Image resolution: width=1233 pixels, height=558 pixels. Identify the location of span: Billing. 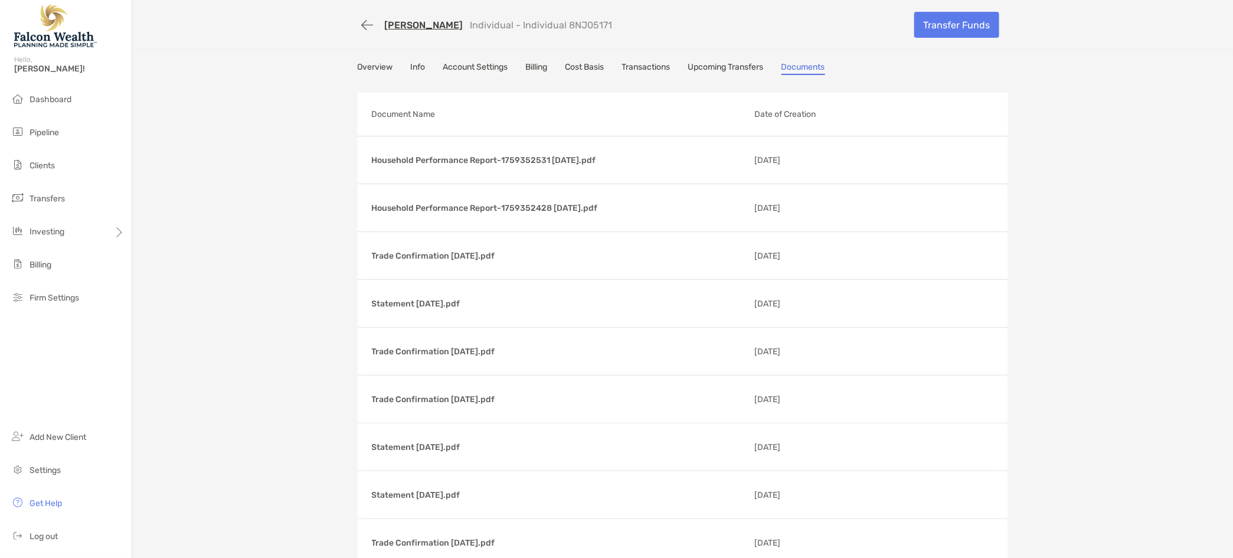
(40, 264).